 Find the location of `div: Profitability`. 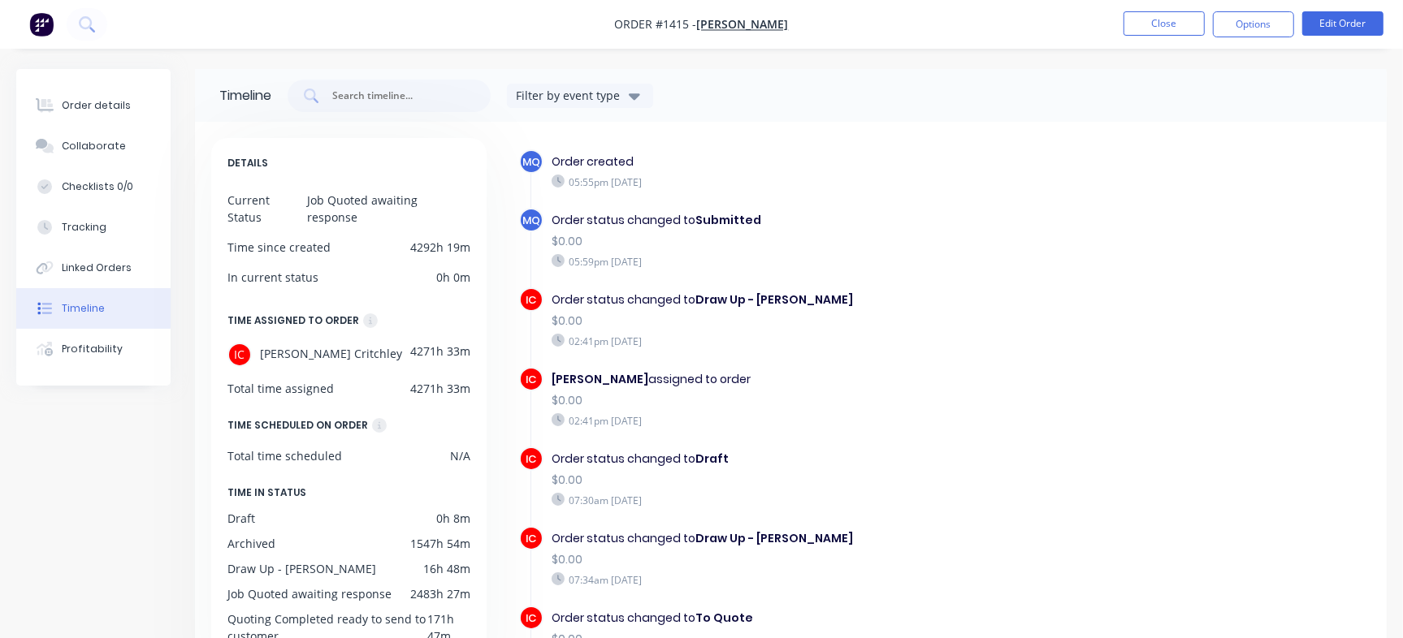

div: Profitability is located at coordinates (92, 349).